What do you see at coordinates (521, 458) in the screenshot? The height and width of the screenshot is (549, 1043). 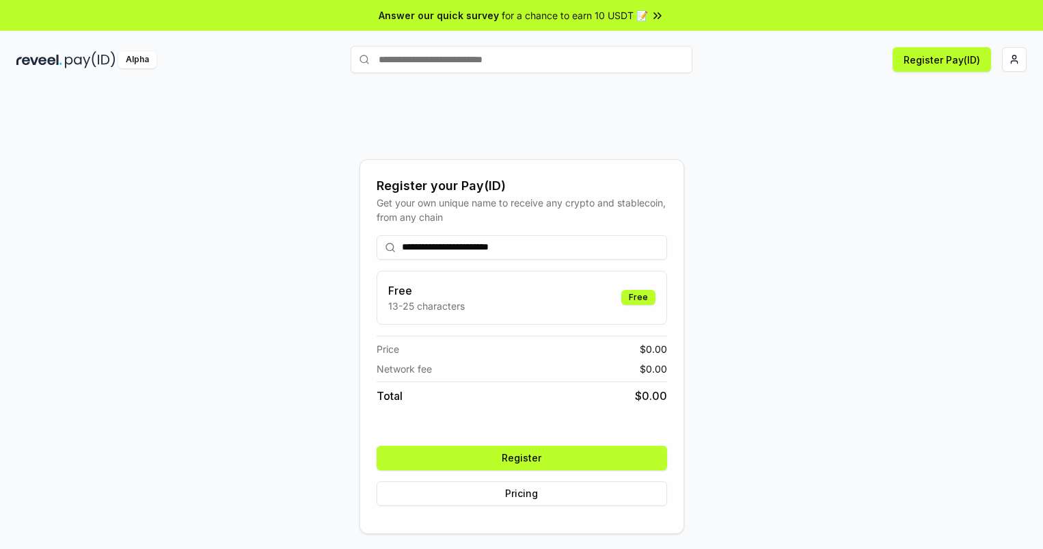 I see `button: Register` at bounding box center [521, 458].